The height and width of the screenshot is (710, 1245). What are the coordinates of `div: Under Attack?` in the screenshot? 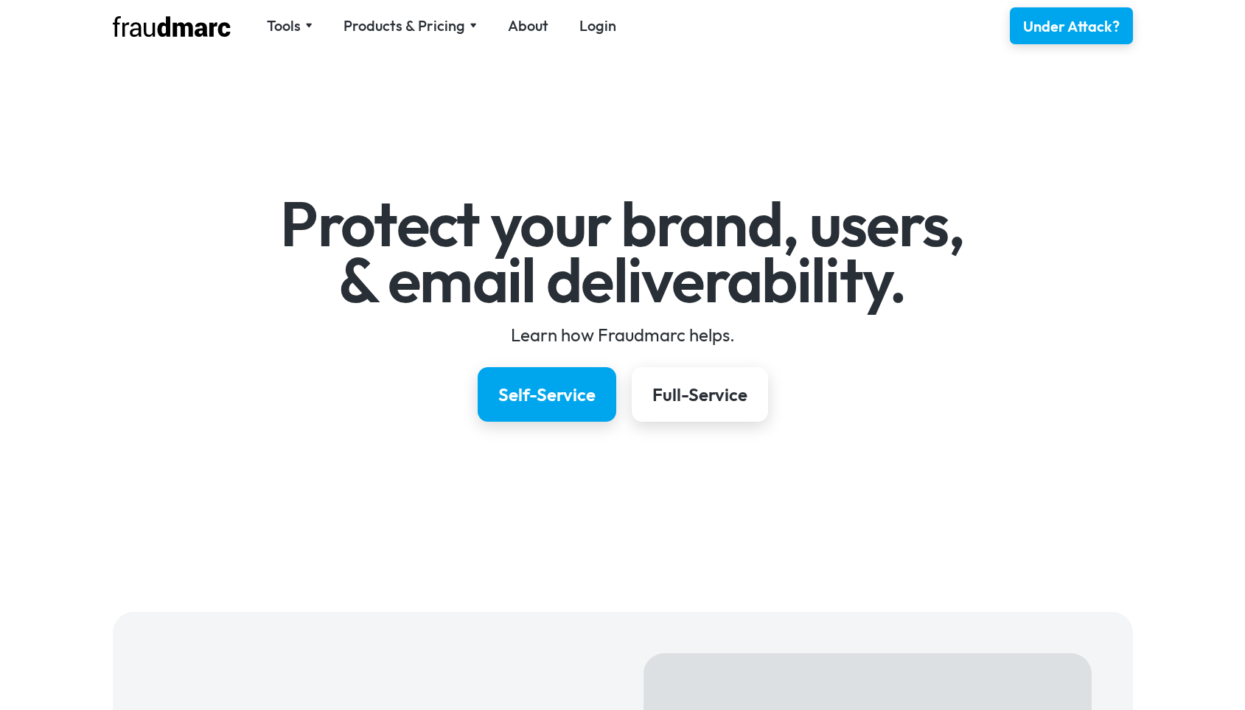 It's located at (1071, 27).